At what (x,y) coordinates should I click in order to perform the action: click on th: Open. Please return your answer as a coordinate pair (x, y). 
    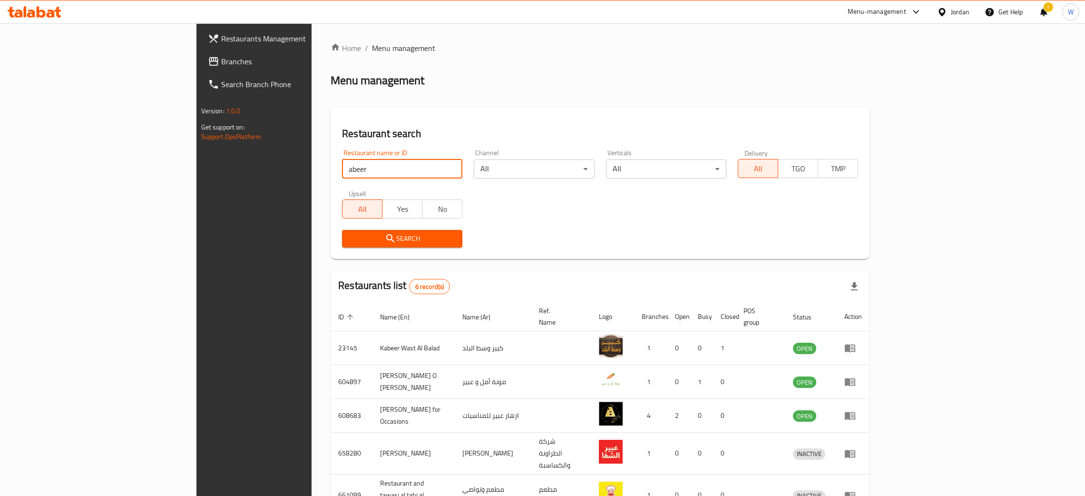
    Looking at the image, I should click on (679, 316).